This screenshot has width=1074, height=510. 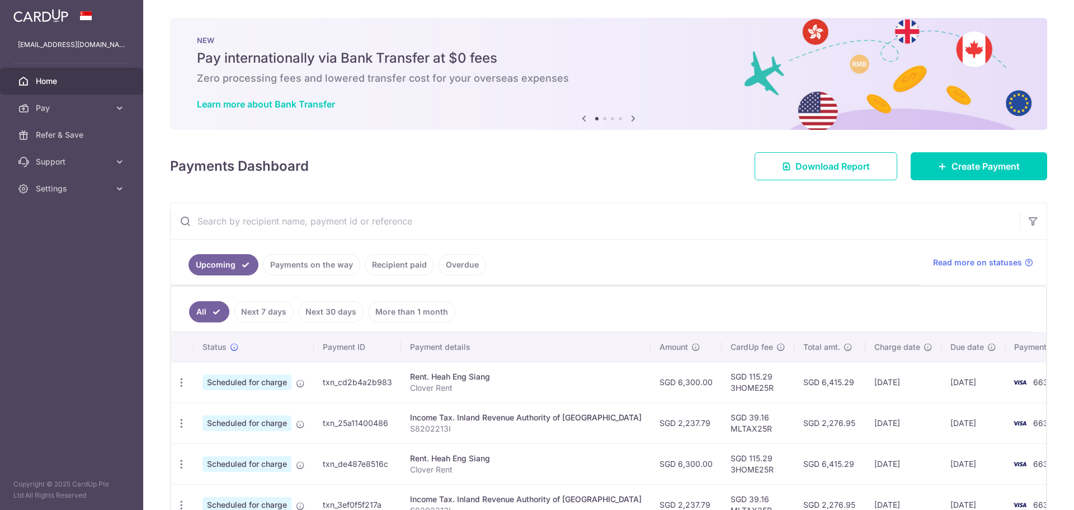 I want to click on input: Search by recipient name, payment id or reference, so click(x=595, y=221).